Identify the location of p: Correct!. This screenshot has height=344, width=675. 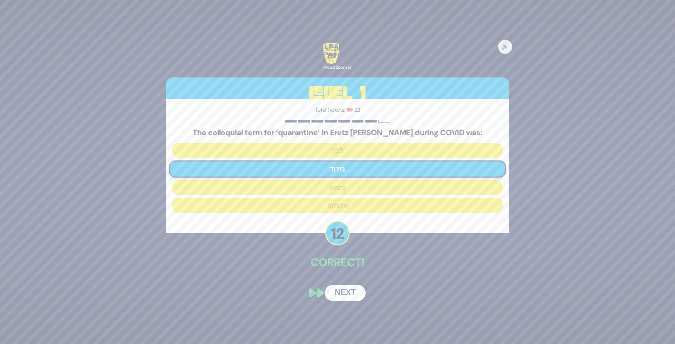
(338, 262).